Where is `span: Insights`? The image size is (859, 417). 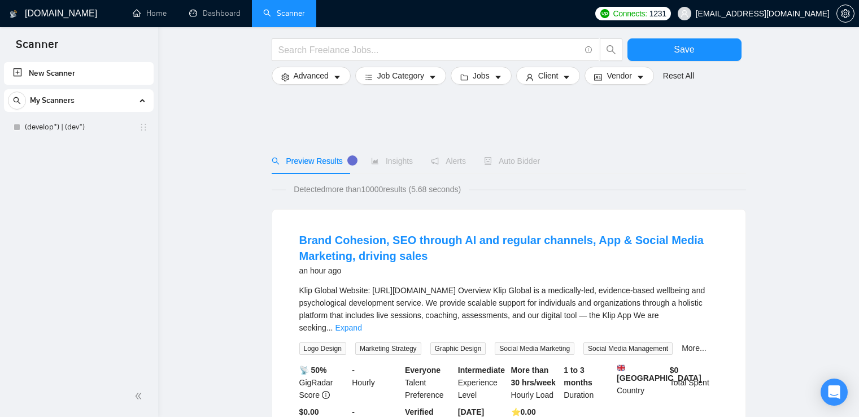 span: Insights is located at coordinates (392, 161).